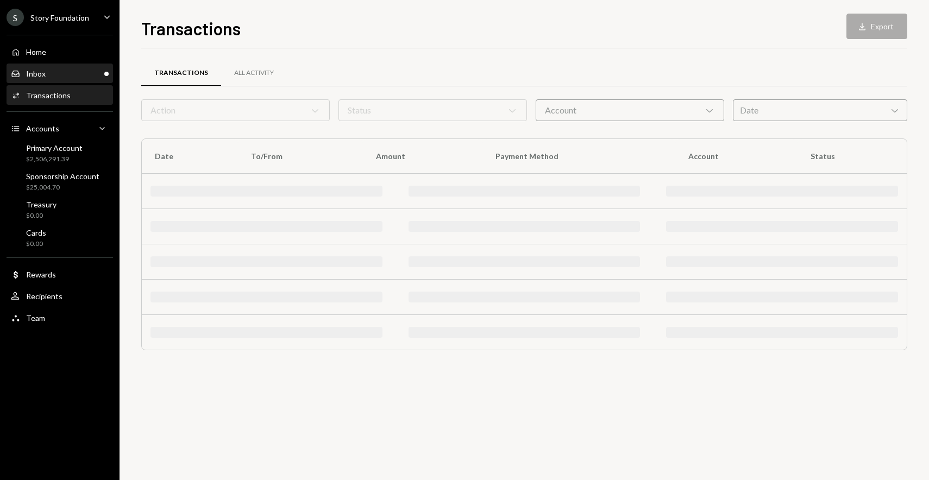  What do you see at coordinates (54, 159) in the screenshot?
I see `div: $2,506,291.39` at bounding box center [54, 159].